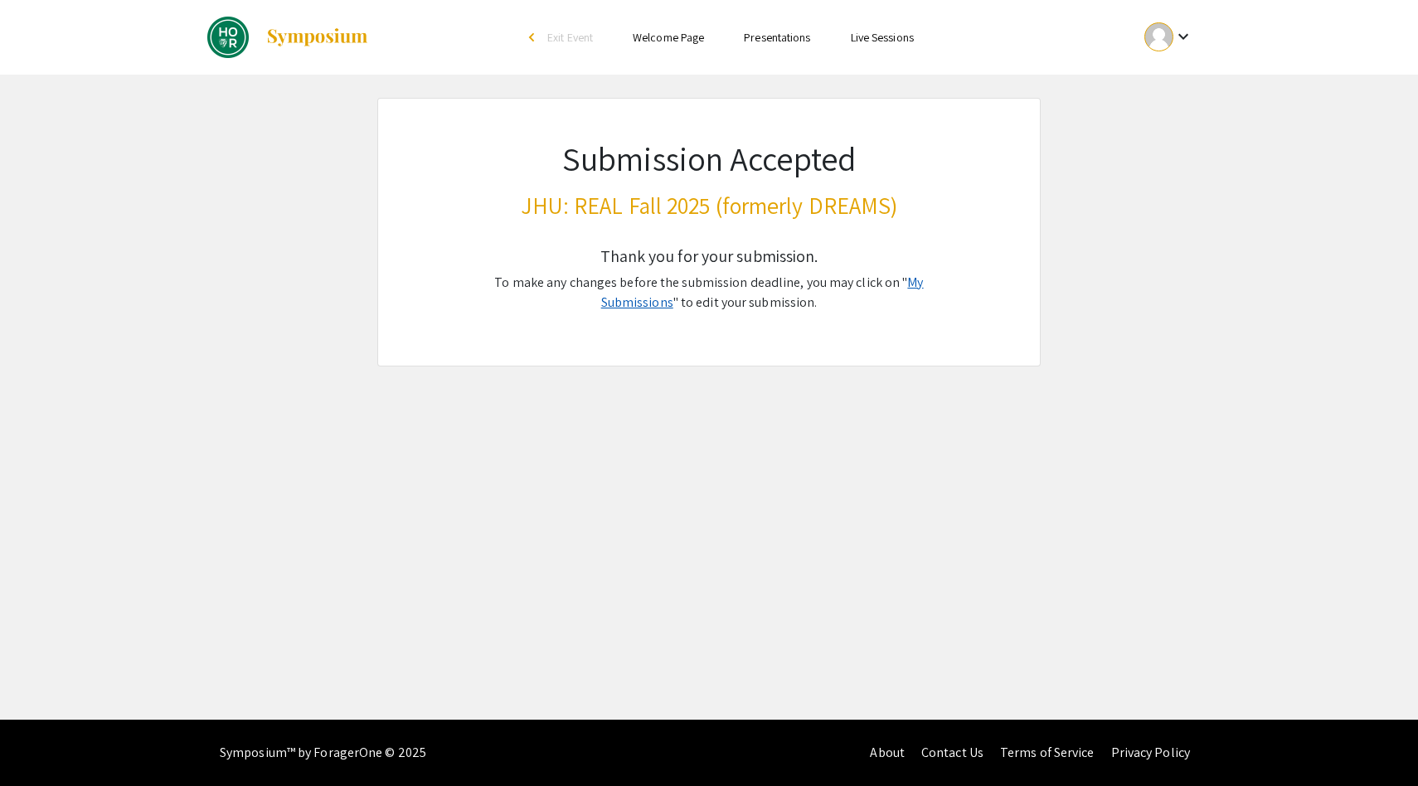 The height and width of the screenshot is (786, 1418). Describe the element at coordinates (534, 37) in the screenshot. I see `div: arrow_back_ios` at that location.